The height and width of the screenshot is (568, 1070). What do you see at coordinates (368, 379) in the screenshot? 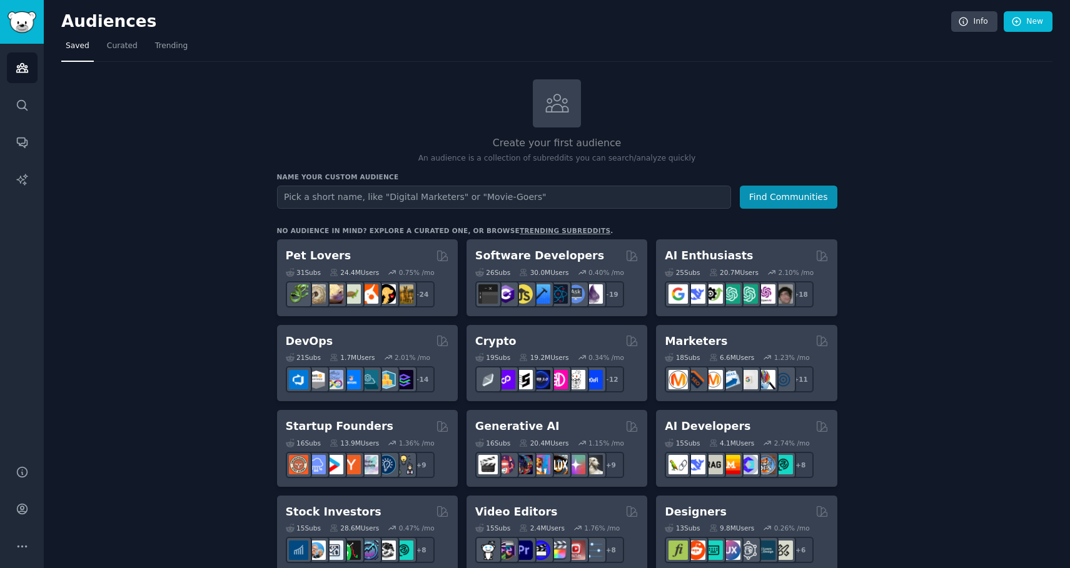
I see `img: platformengineering` at bounding box center [368, 379].